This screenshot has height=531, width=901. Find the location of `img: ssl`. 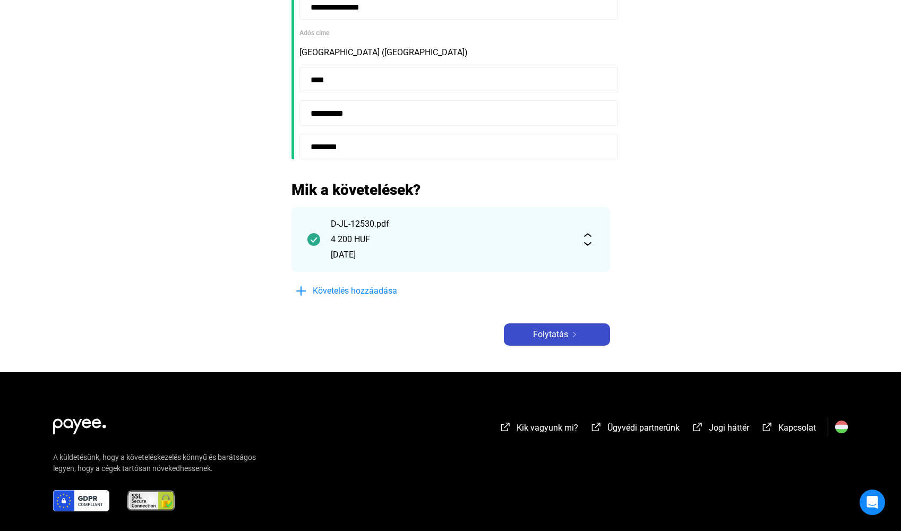

img: ssl is located at coordinates (151, 501).